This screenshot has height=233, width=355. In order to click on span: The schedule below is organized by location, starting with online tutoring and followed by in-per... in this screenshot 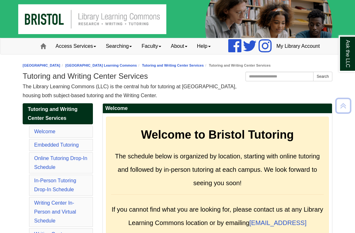, I will do `click(217, 170)`.